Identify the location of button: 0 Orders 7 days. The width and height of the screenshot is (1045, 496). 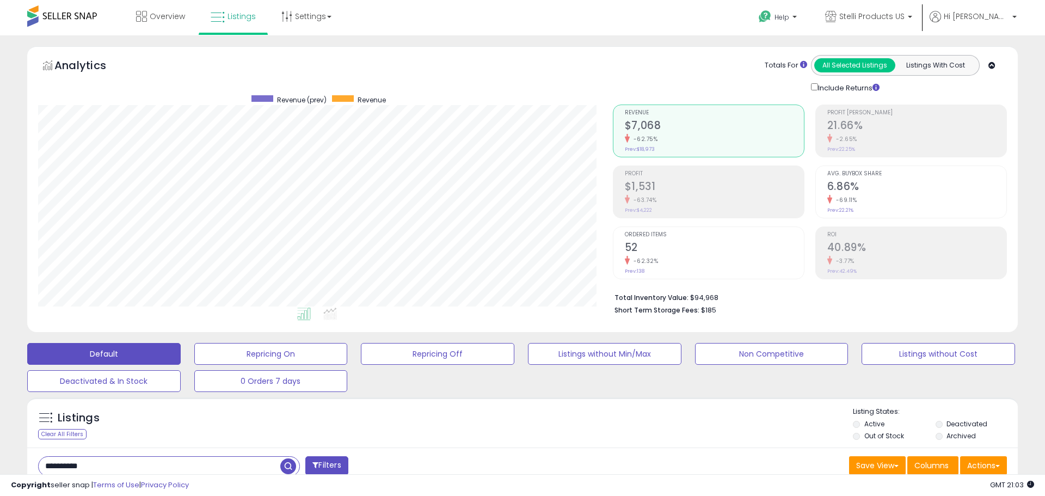
(271, 381).